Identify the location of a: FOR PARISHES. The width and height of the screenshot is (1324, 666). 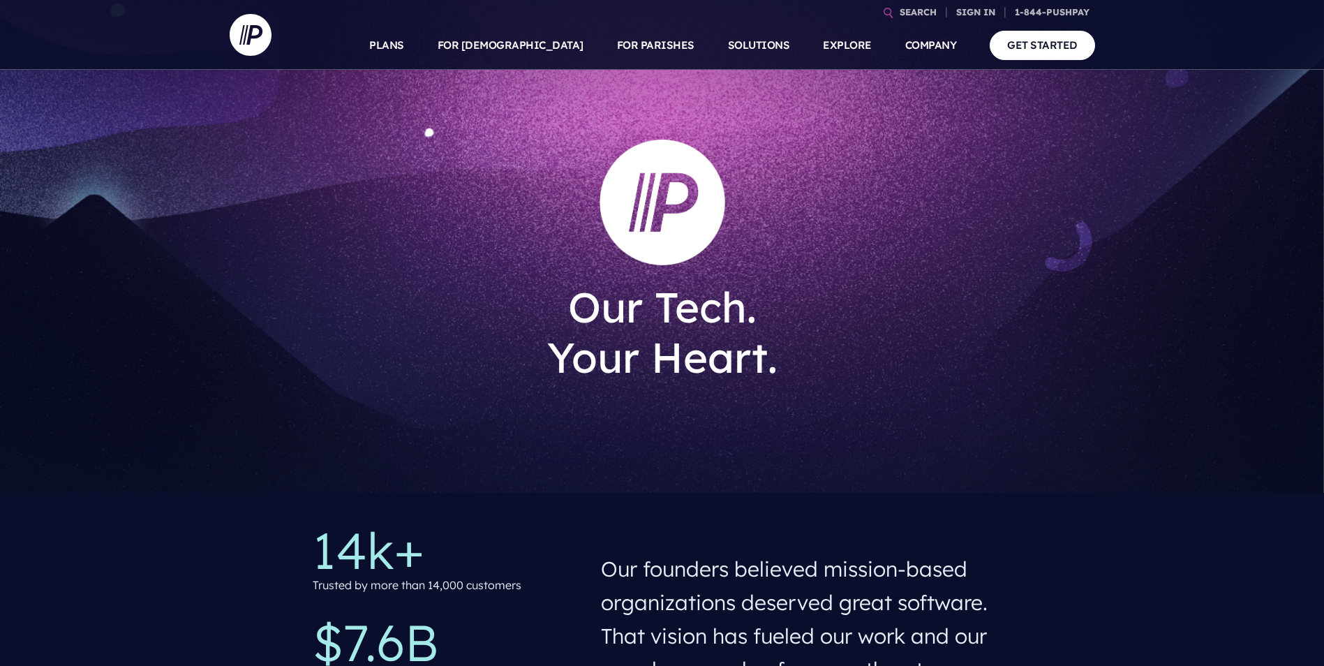
(655, 45).